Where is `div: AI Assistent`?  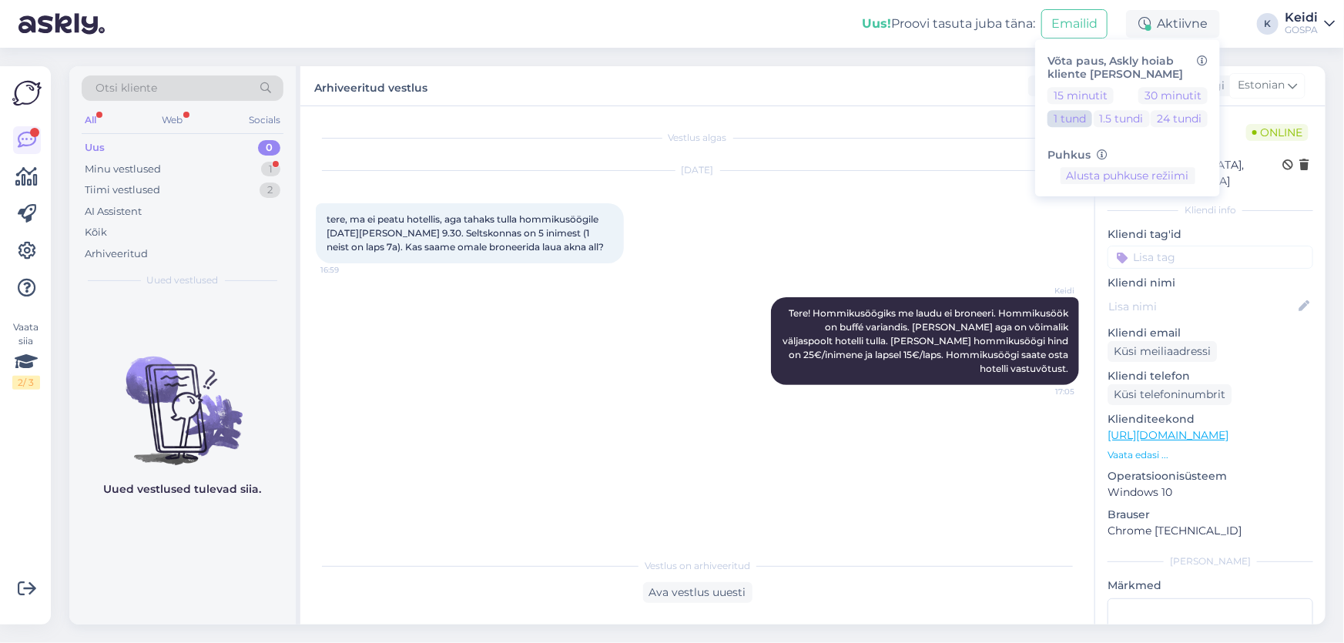 div: AI Assistent is located at coordinates (113, 212).